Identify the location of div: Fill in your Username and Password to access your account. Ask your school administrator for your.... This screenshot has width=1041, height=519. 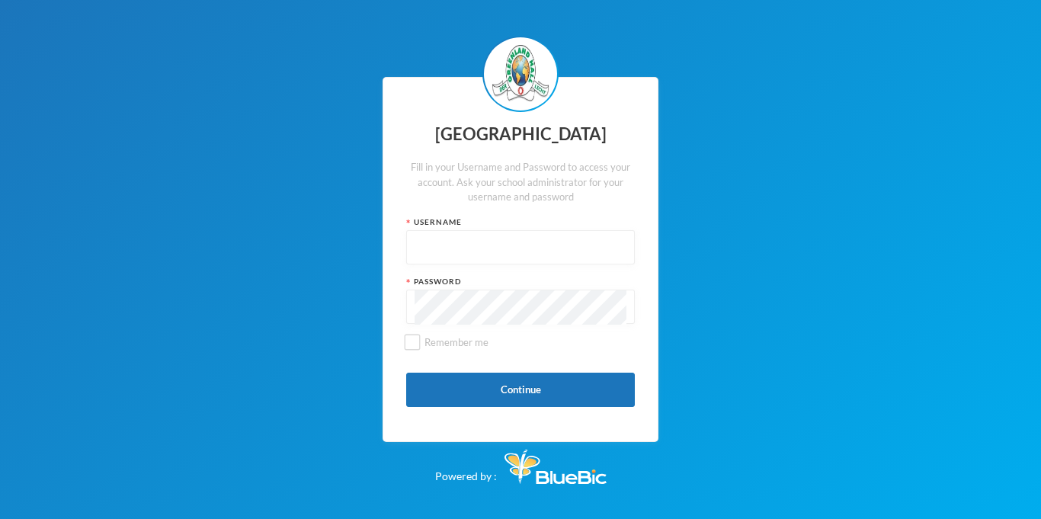
(520, 182).